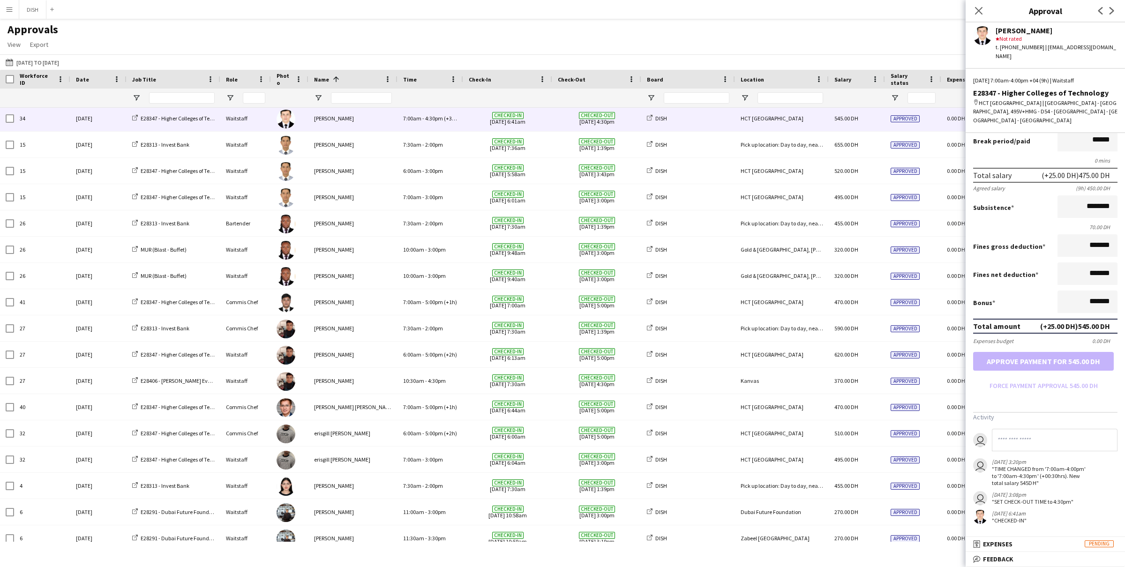 This screenshot has height=567, width=1125. I want to click on div: 41, so click(42, 302).